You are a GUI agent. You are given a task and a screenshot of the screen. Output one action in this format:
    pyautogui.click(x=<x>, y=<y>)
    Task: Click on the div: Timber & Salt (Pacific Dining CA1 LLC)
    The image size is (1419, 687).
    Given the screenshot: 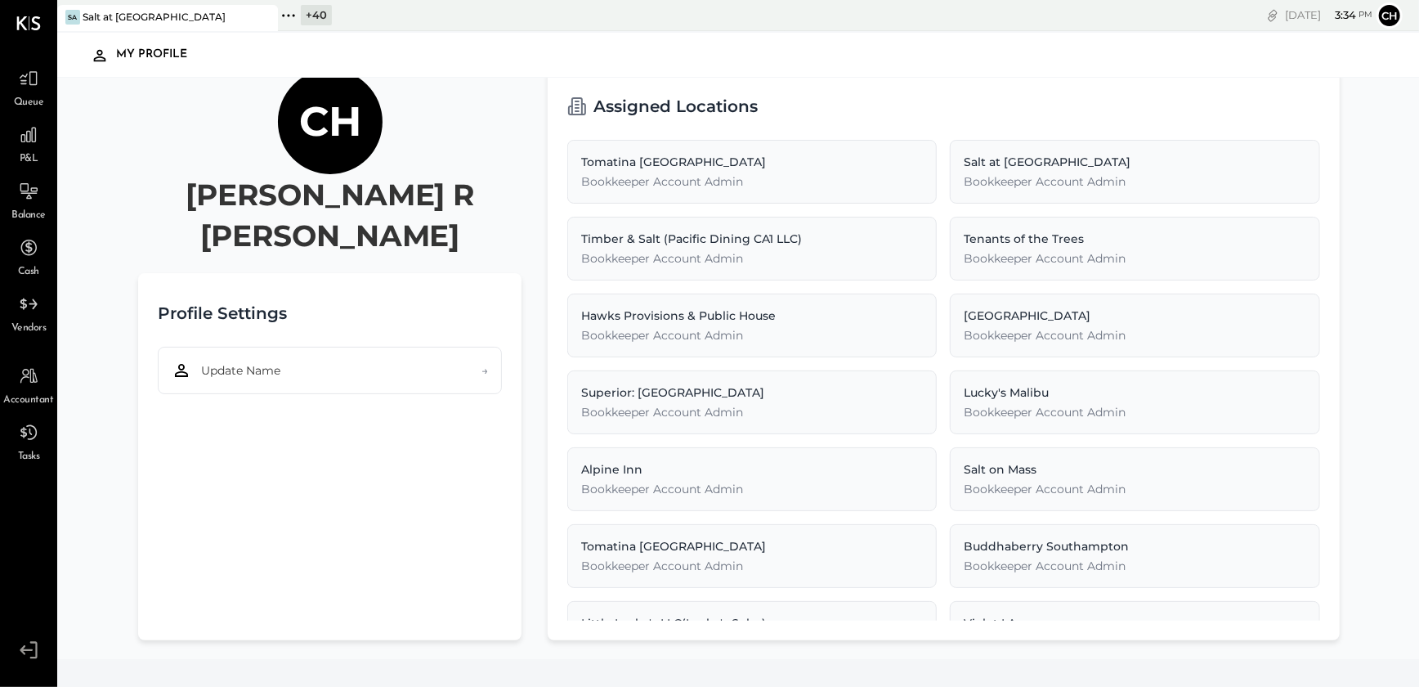 What is the action you would take?
    pyautogui.click(x=752, y=239)
    